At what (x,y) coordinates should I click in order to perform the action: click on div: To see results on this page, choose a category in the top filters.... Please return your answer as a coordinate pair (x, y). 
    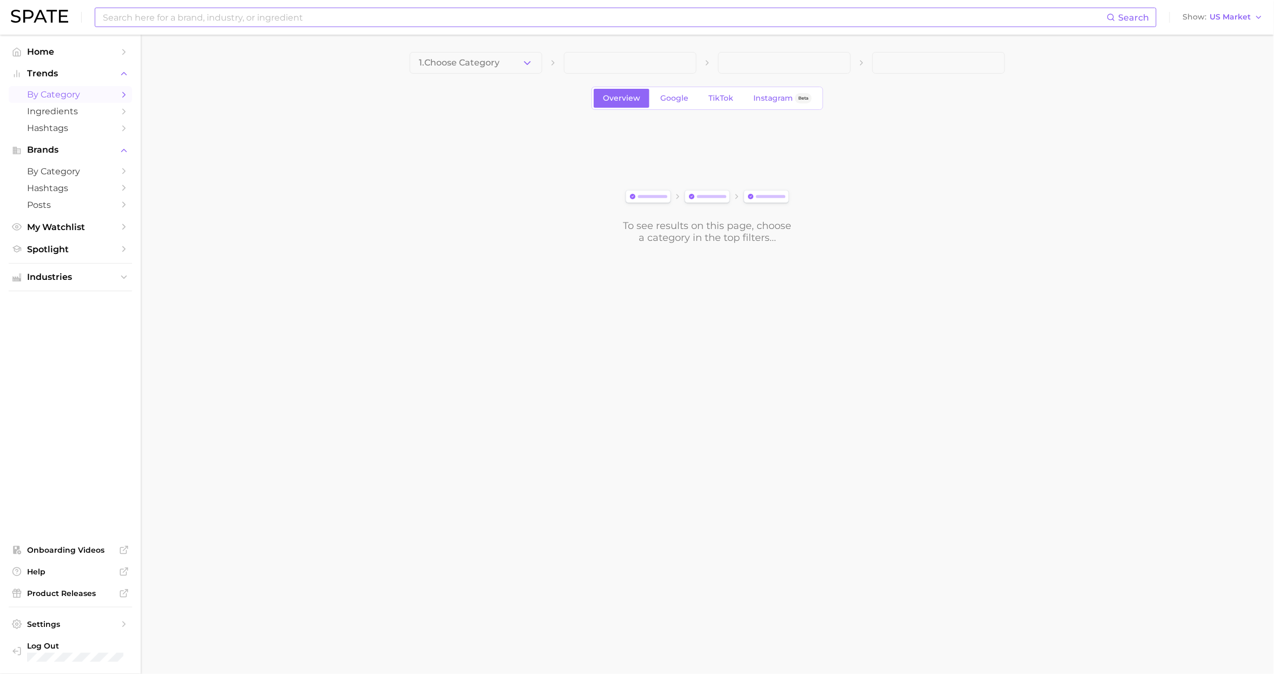
    Looking at the image, I should click on (707, 232).